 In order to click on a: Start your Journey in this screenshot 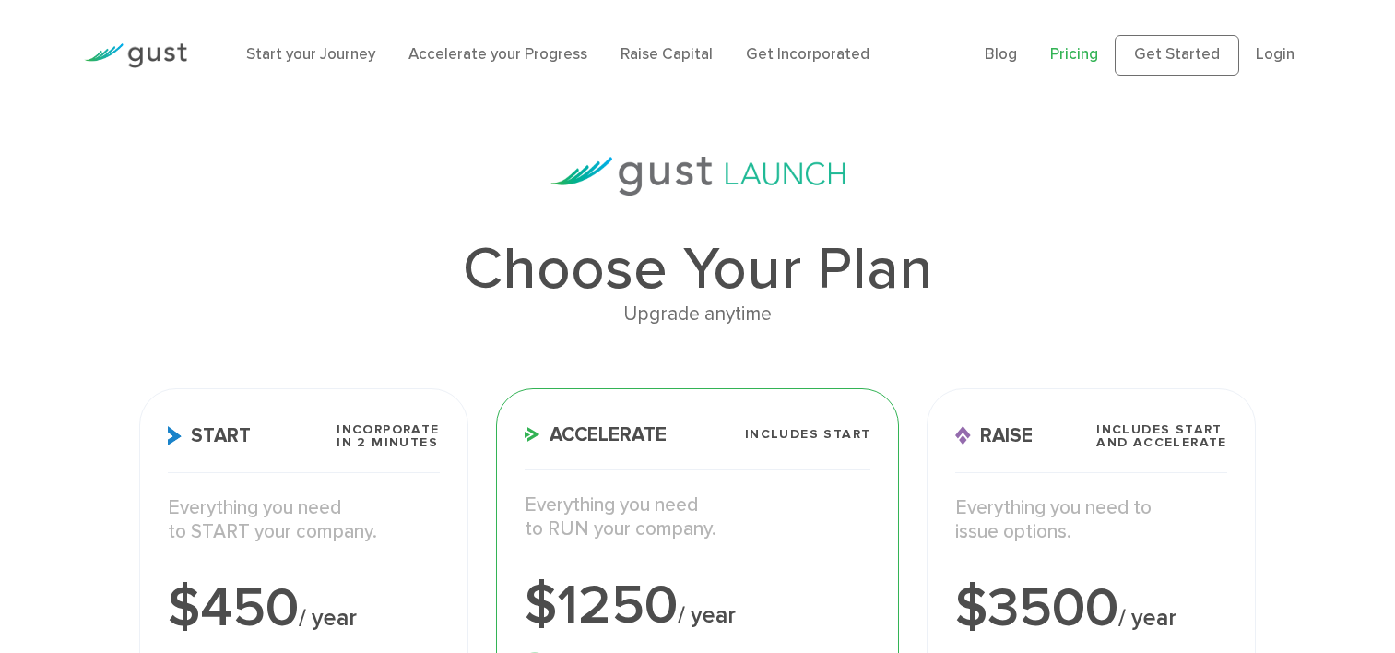, I will do `click(311, 54)`.